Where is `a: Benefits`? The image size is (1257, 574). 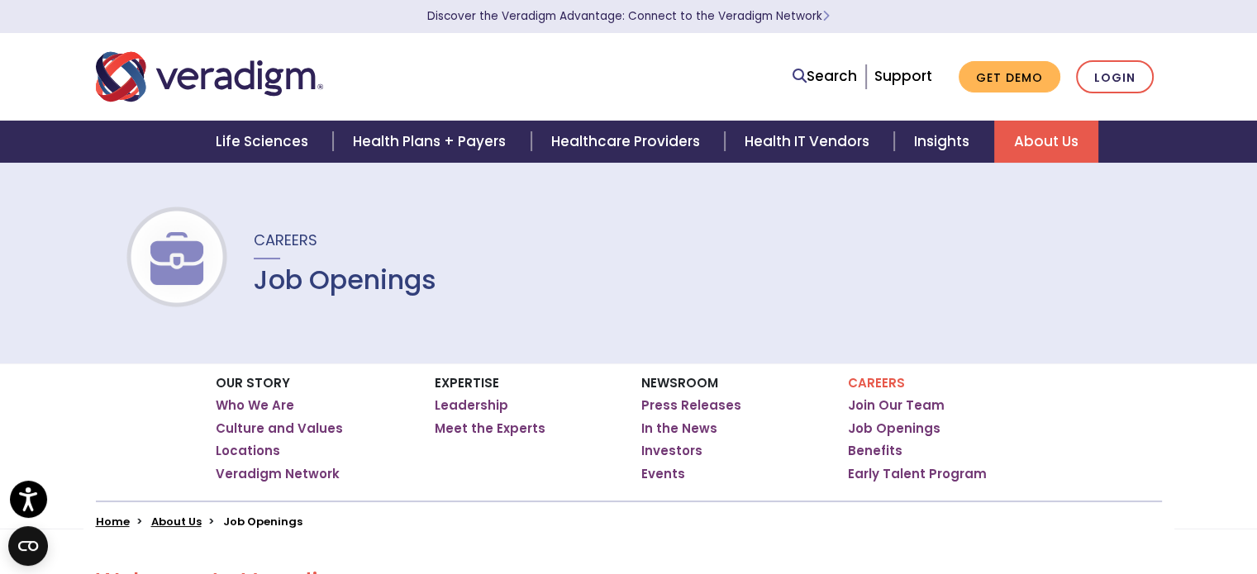
a: Benefits is located at coordinates (875, 451).